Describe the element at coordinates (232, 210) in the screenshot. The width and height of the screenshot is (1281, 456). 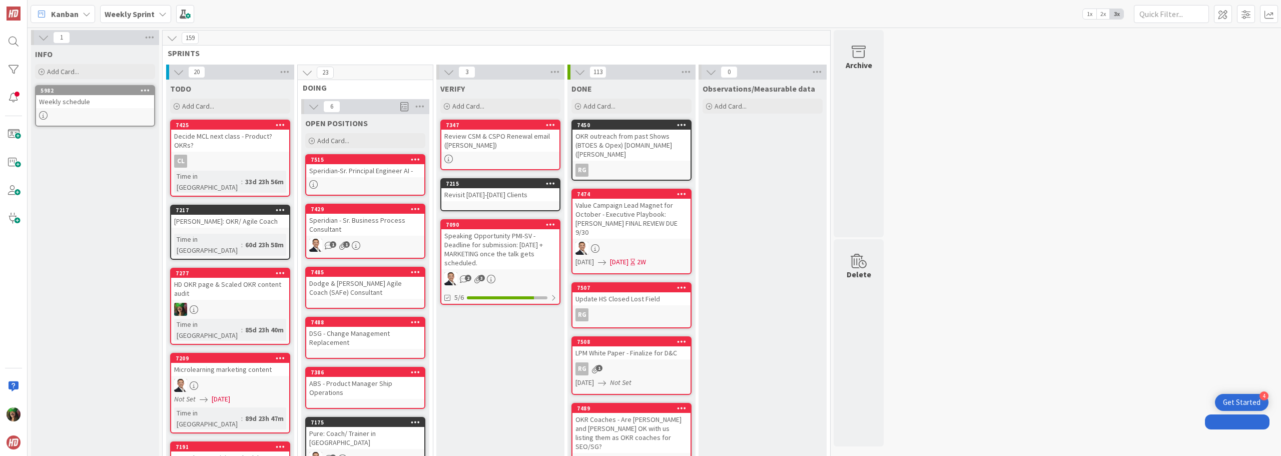
I see `div: 7217` at that location.